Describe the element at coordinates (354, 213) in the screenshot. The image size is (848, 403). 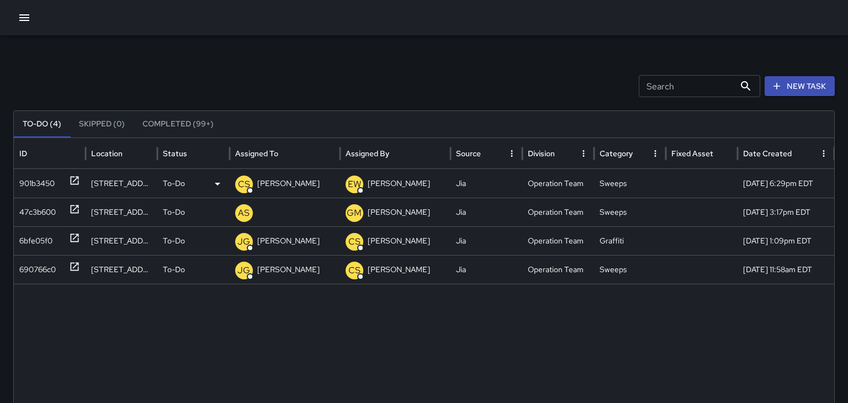
I see `p: GM` at that location.